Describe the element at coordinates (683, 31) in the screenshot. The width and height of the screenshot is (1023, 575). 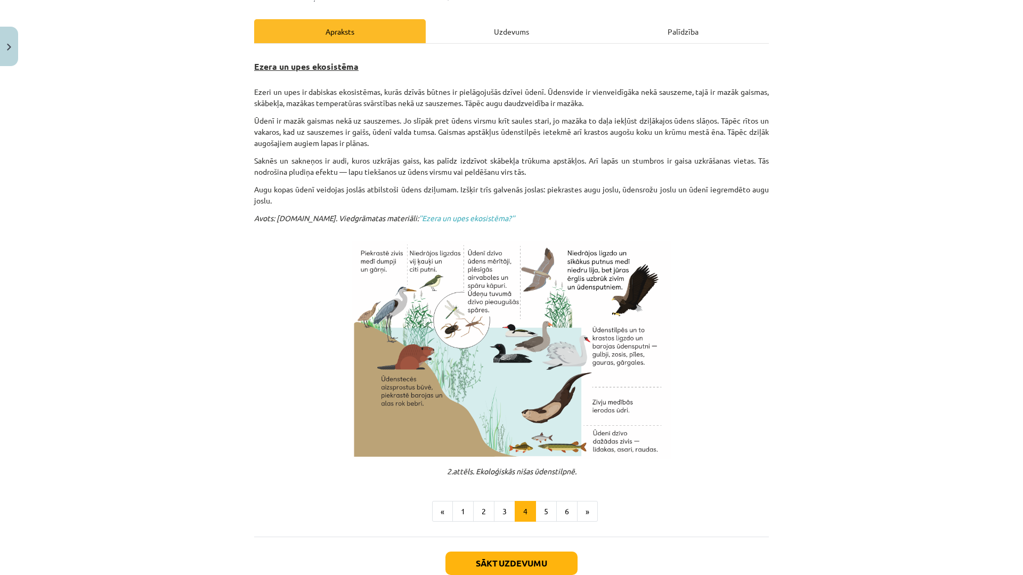
I see `div: Palīdzība` at that location.